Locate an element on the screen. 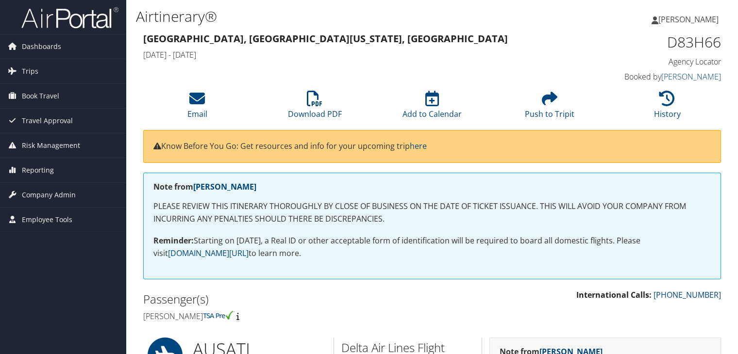 This screenshot has height=354, width=738. h1: D83H66 is located at coordinates (654, 42).